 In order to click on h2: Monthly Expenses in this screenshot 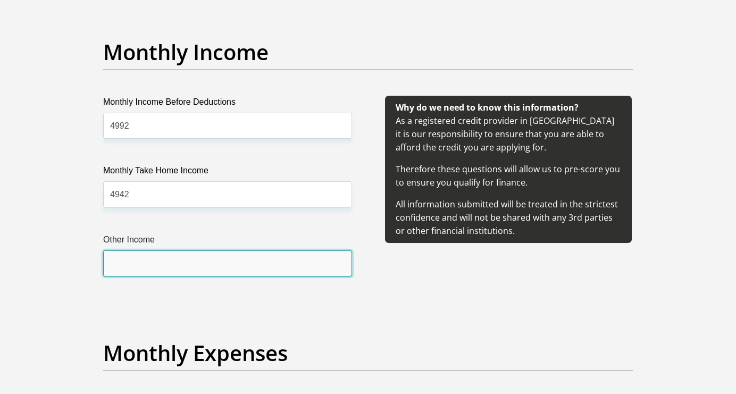, I will do `click(368, 353)`.